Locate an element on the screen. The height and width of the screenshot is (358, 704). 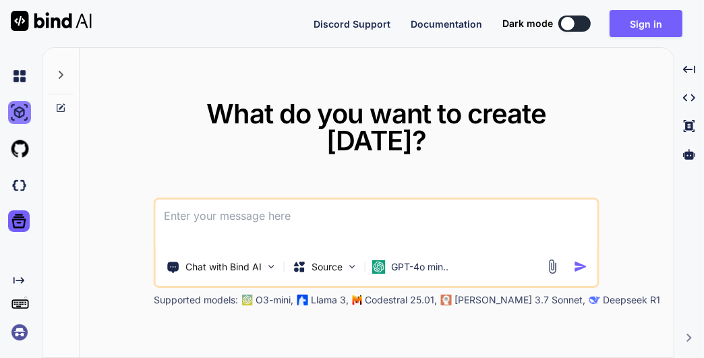
img: Pick Tools is located at coordinates (271, 267).